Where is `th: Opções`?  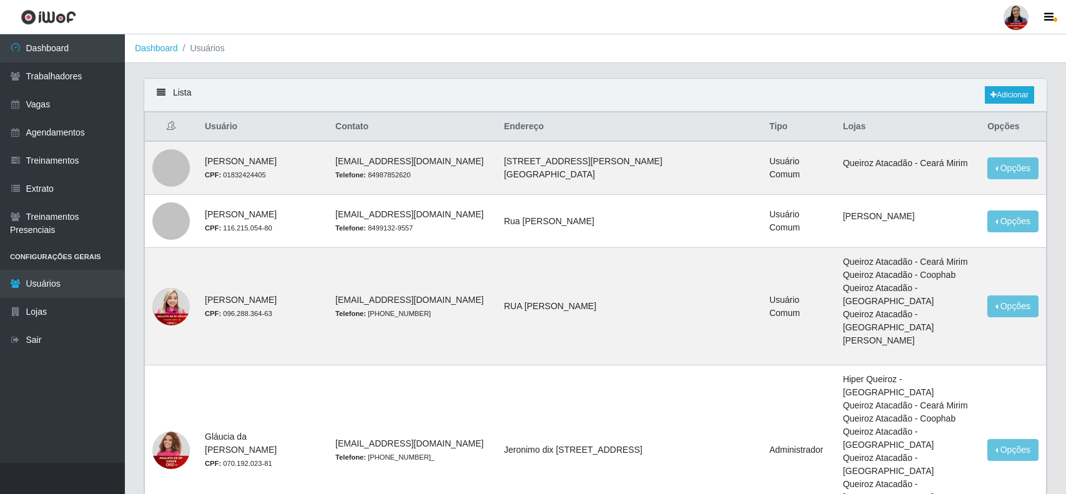 th: Opções is located at coordinates (1013, 127).